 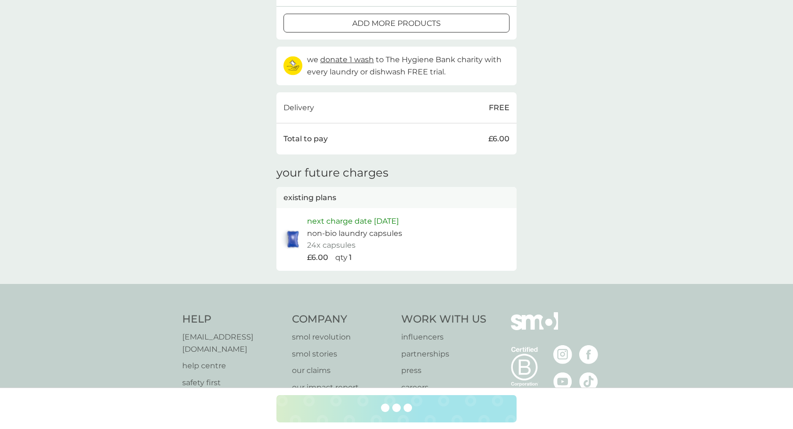 What do you see at coordinates (342, 354) in the screenshot?
I see `p: smol stories` at bounding box center [342, 354].